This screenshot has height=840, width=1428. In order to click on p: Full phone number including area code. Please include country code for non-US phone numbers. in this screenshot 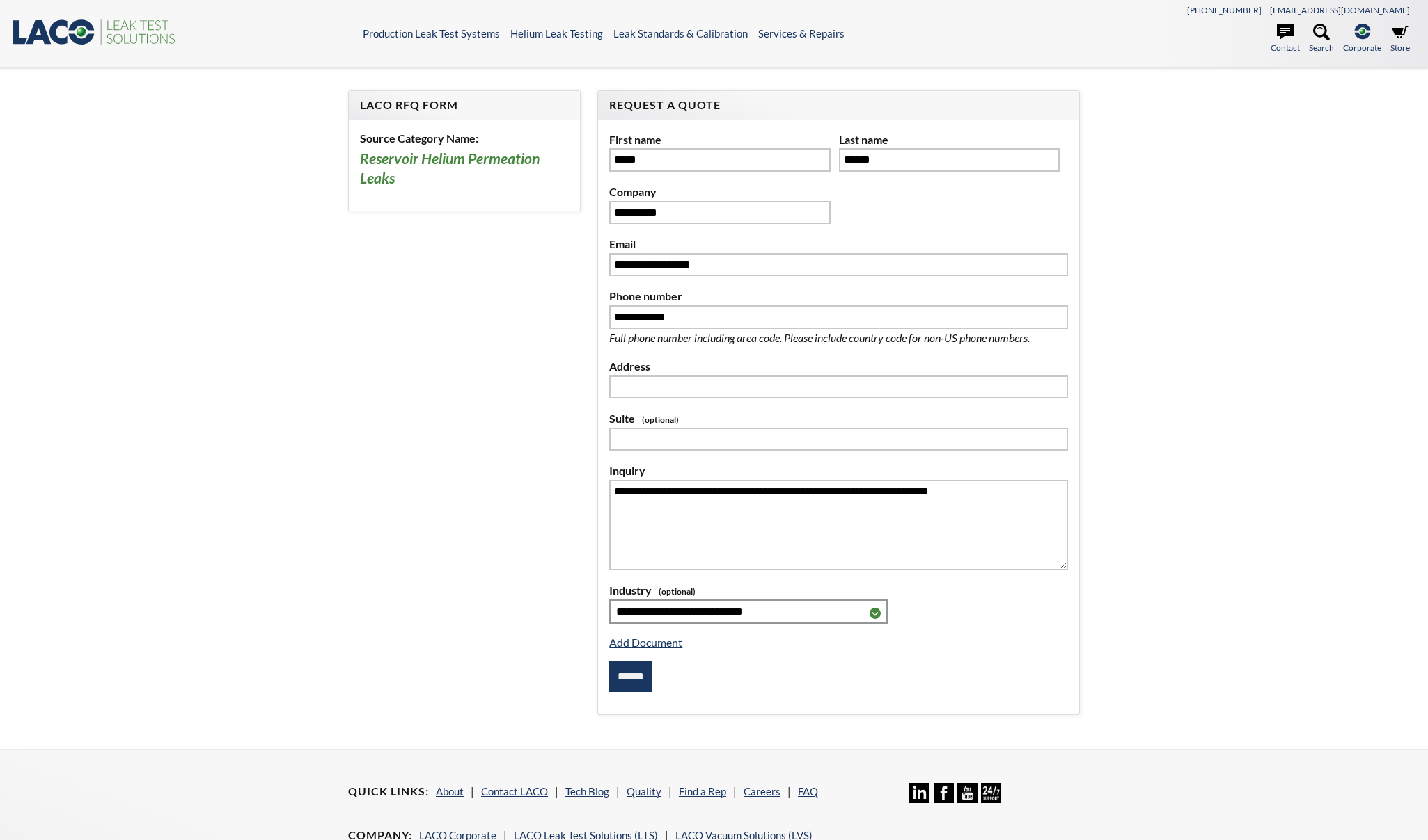, I will do `click(838, 339)`.